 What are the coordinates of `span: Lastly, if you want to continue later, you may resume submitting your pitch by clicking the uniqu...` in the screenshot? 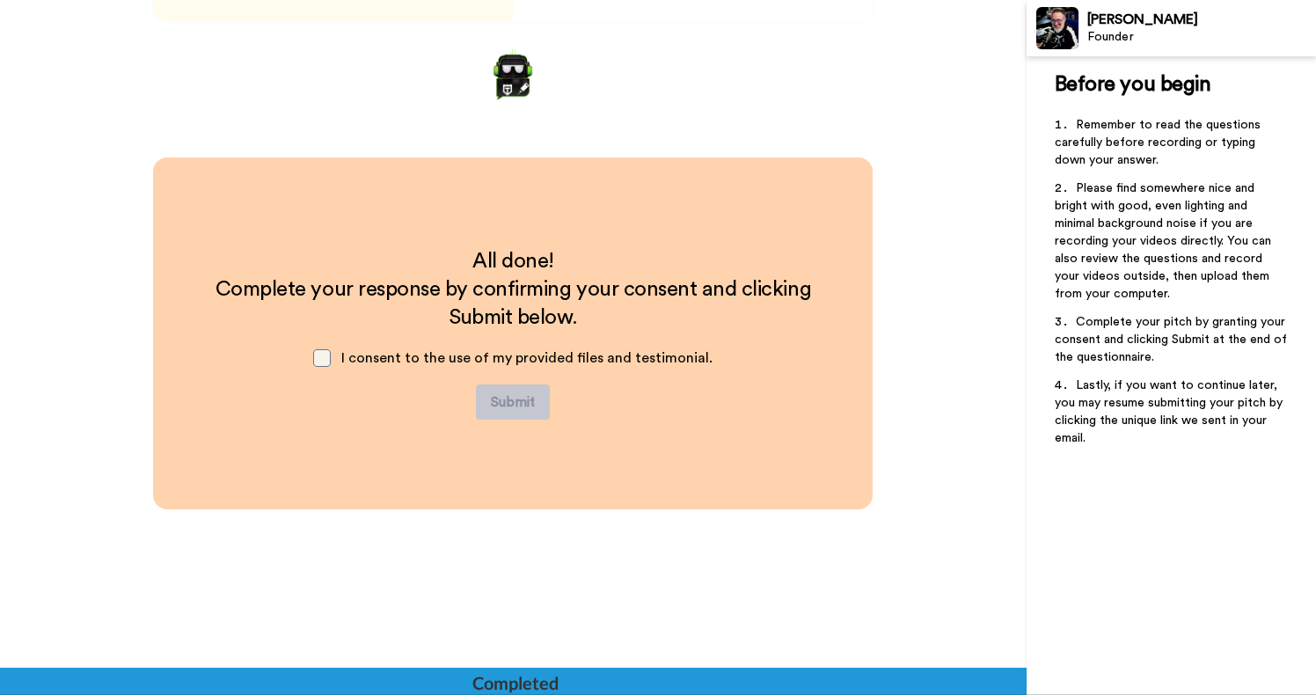 It's located at (1170, 412).